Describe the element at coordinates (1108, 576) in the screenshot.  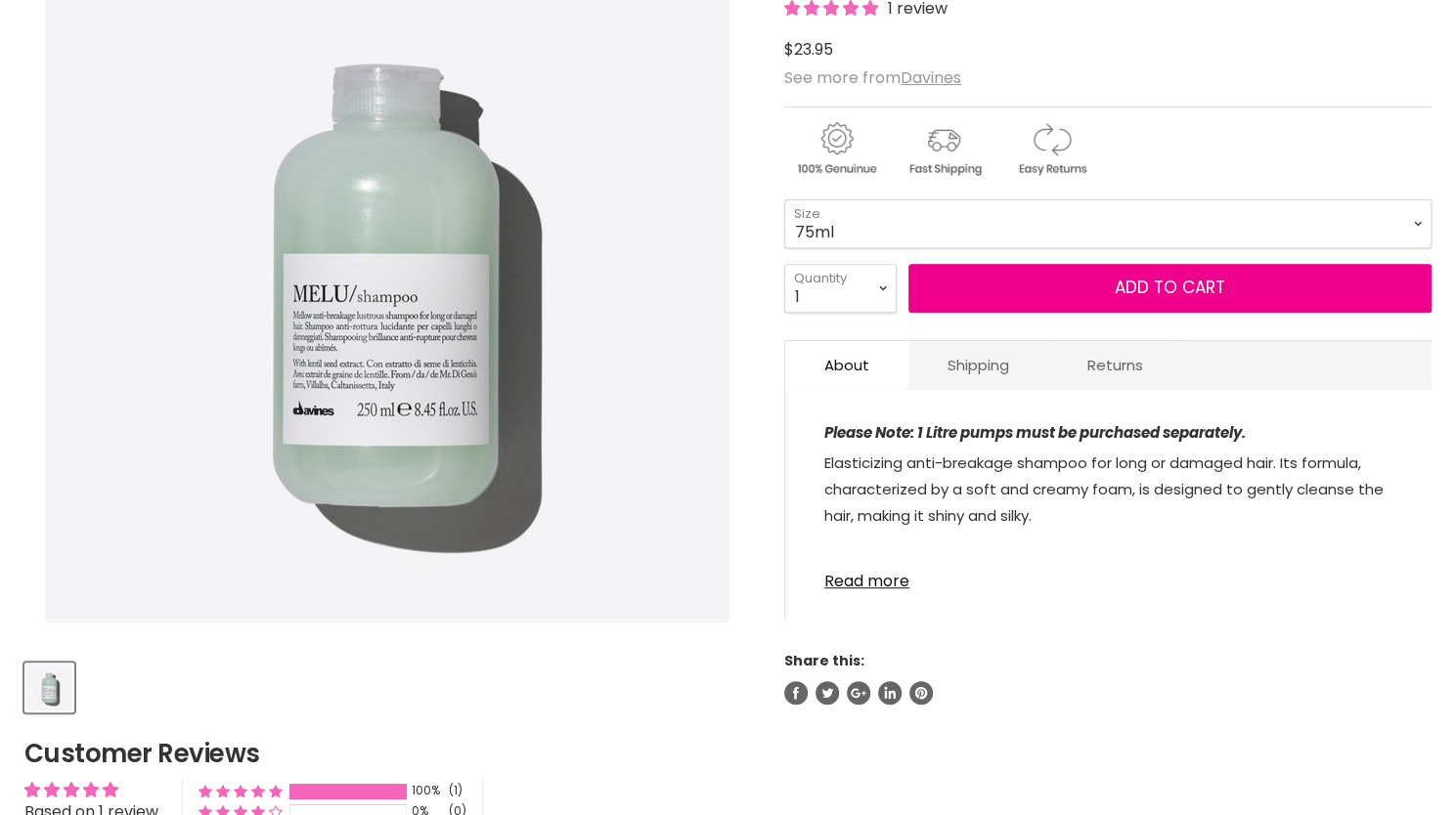
I see `a: Read more` at that location.